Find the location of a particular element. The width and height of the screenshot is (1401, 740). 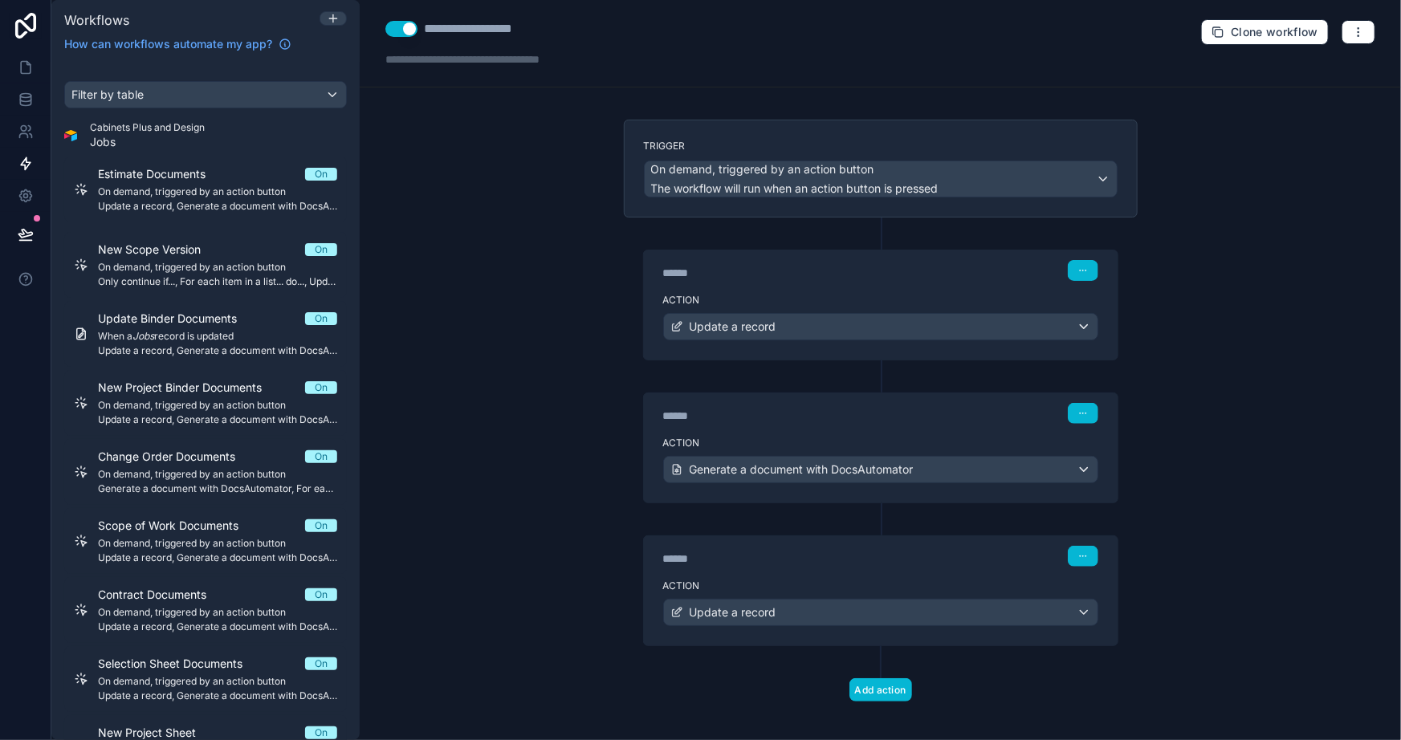

span: Workflows is located at coordinates (96, 20).